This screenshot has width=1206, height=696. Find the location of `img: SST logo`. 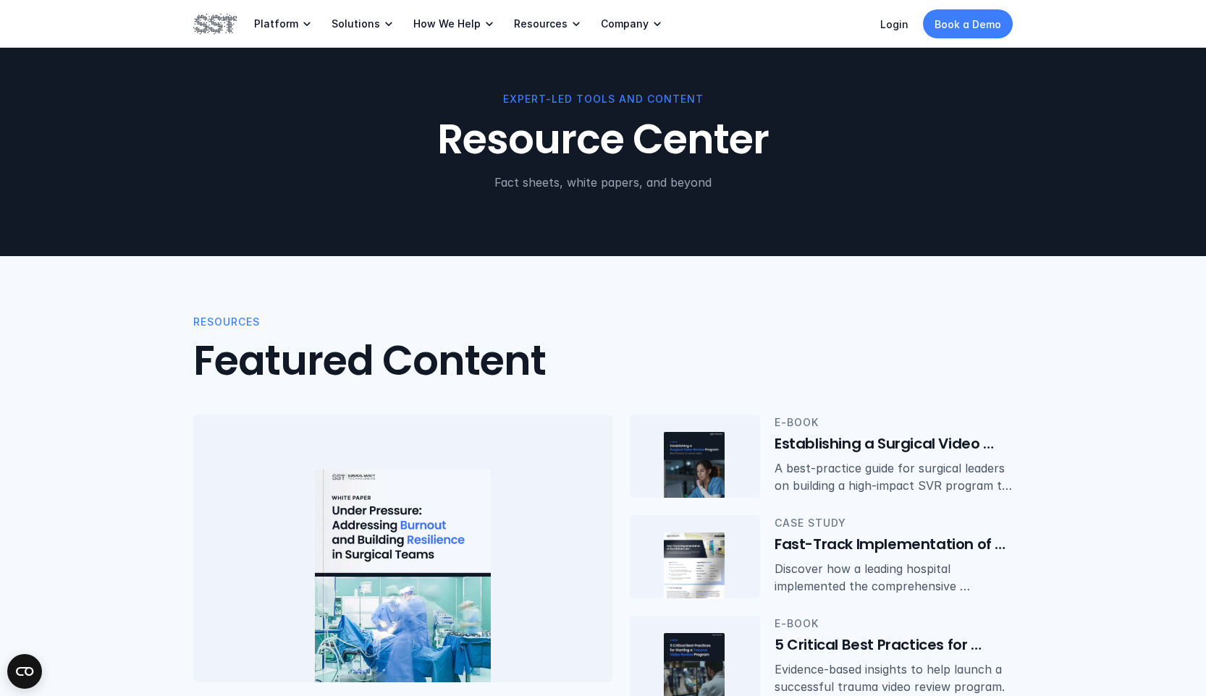

img: SST logo is located at coordinates (215, 24).